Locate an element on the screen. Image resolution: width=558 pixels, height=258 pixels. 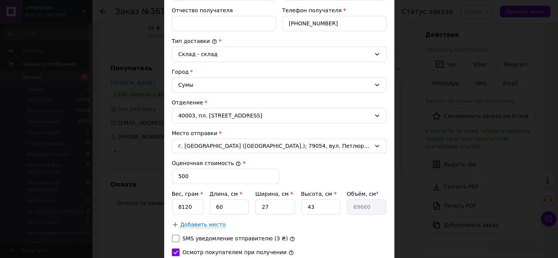
label: Телефон получателя is located at coordinates (312, 10).